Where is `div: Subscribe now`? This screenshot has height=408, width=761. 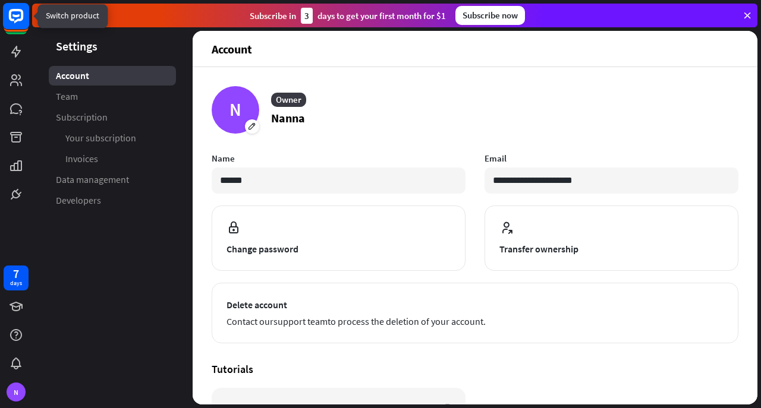
div: Subscribe now is located at coordinates (490, 15).